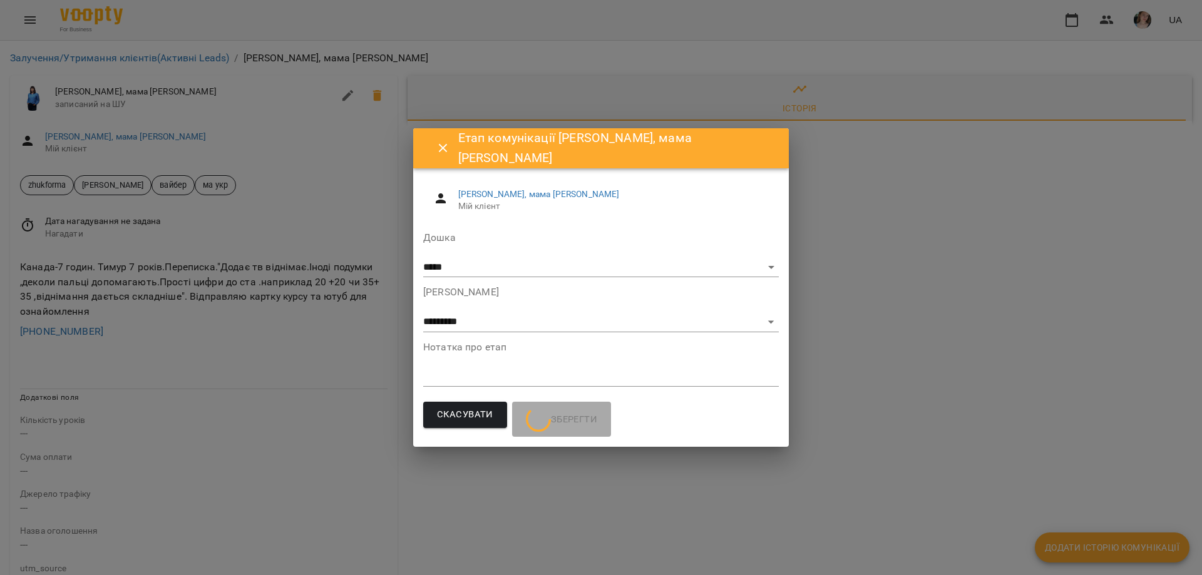  What do you see at coordinates (601, 238) in the screenshot?
I see `label: Дошка` at bounding box center [601, 238].